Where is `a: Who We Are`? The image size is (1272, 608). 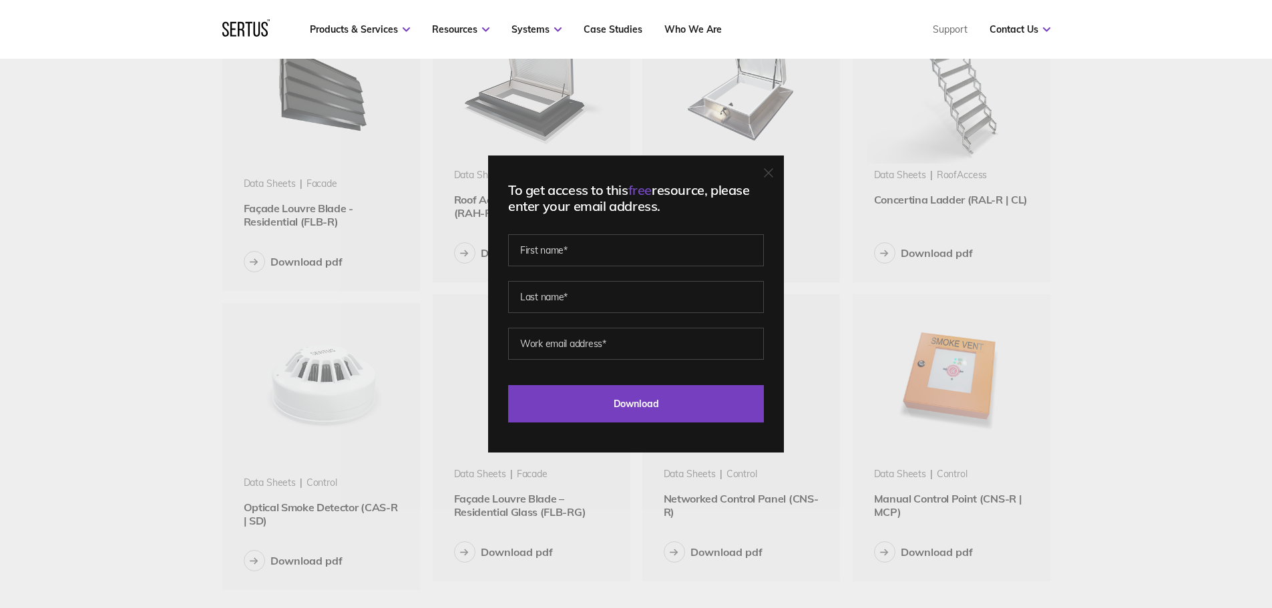 a: Who We Are is located at coordinates (693, 29).